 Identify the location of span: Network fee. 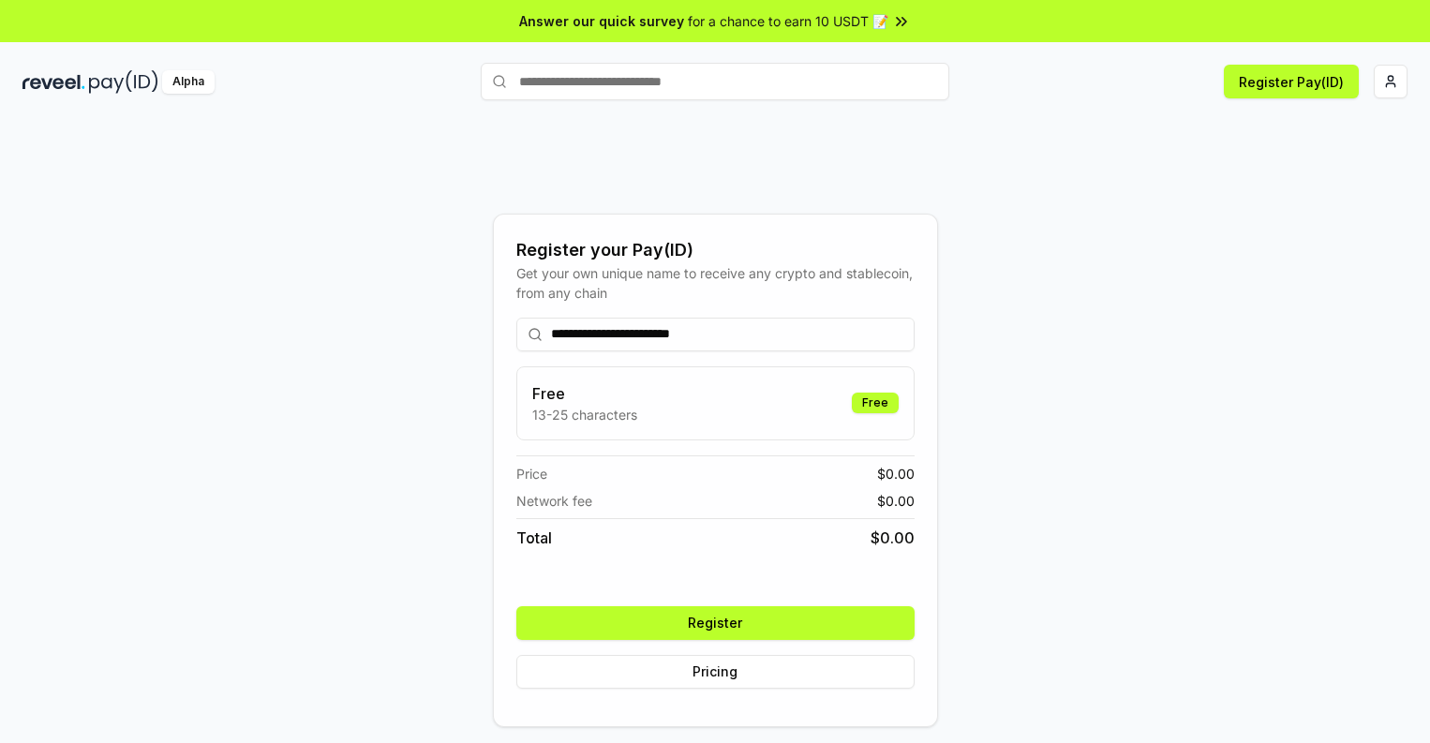
(554, 500).